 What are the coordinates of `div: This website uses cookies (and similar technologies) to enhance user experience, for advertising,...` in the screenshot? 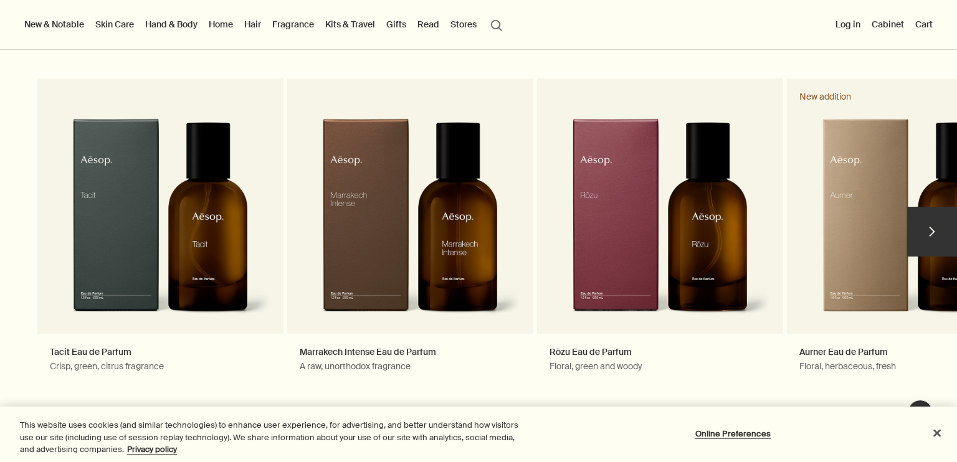 It's located at (273, 437).